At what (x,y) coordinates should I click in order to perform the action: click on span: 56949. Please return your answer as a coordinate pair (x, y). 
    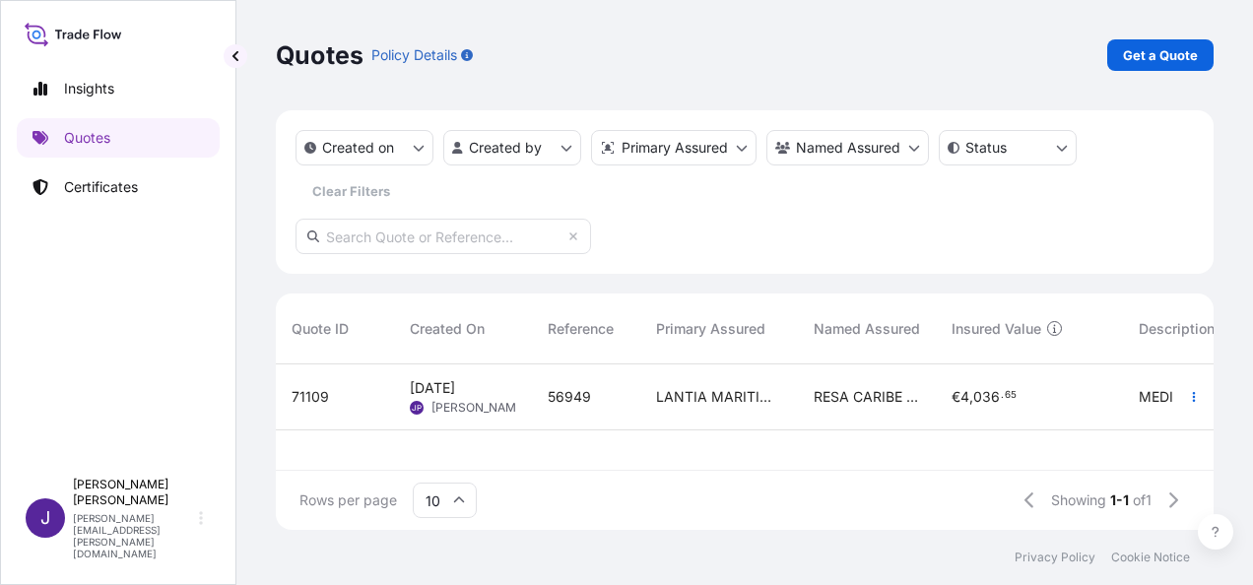
    Looking at the image, I should click on (569, 397).